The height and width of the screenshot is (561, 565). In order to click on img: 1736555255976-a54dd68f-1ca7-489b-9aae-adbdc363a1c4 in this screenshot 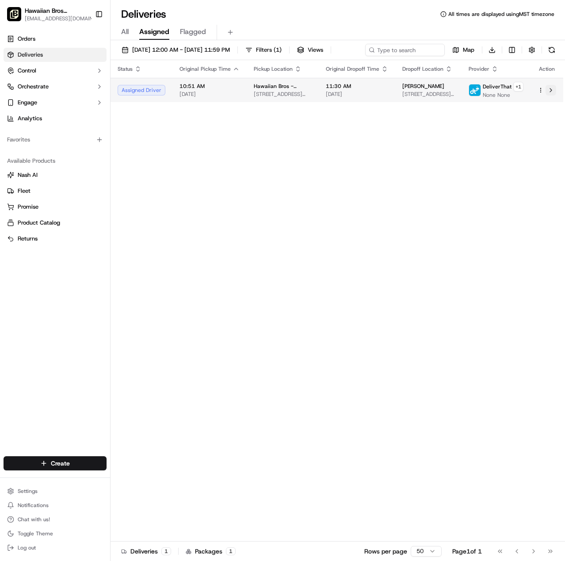, I will do `click(17, 92)`.